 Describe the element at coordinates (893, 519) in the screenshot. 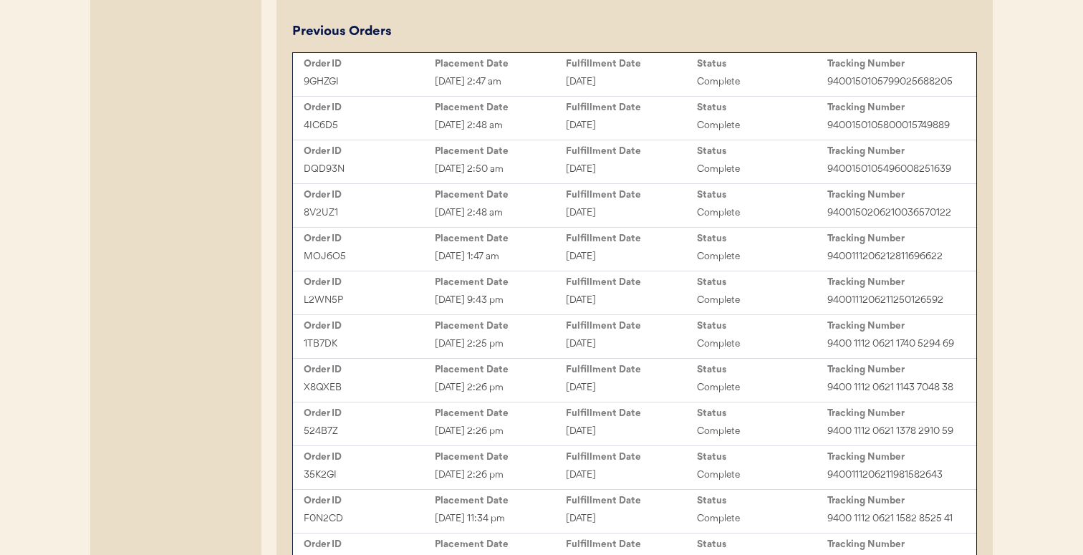

I see `div: 9400 1112 0621 1582 8525 41` at that location.